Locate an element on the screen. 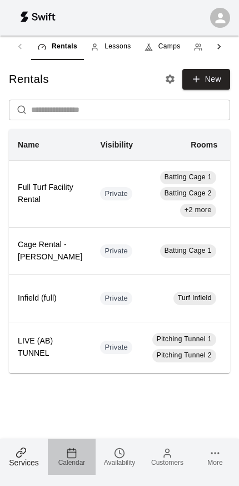 Image resolution: width=239 pixels, height=486 pixels. a: Availability is located at coordinates (120, 457).